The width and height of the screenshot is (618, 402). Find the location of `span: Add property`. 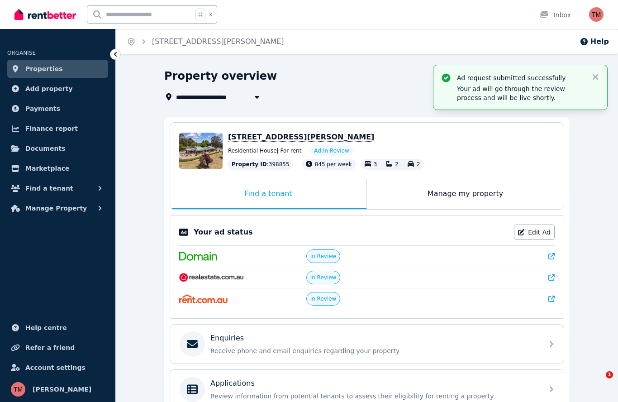

span: Add property is located at coordinates (49, 89).